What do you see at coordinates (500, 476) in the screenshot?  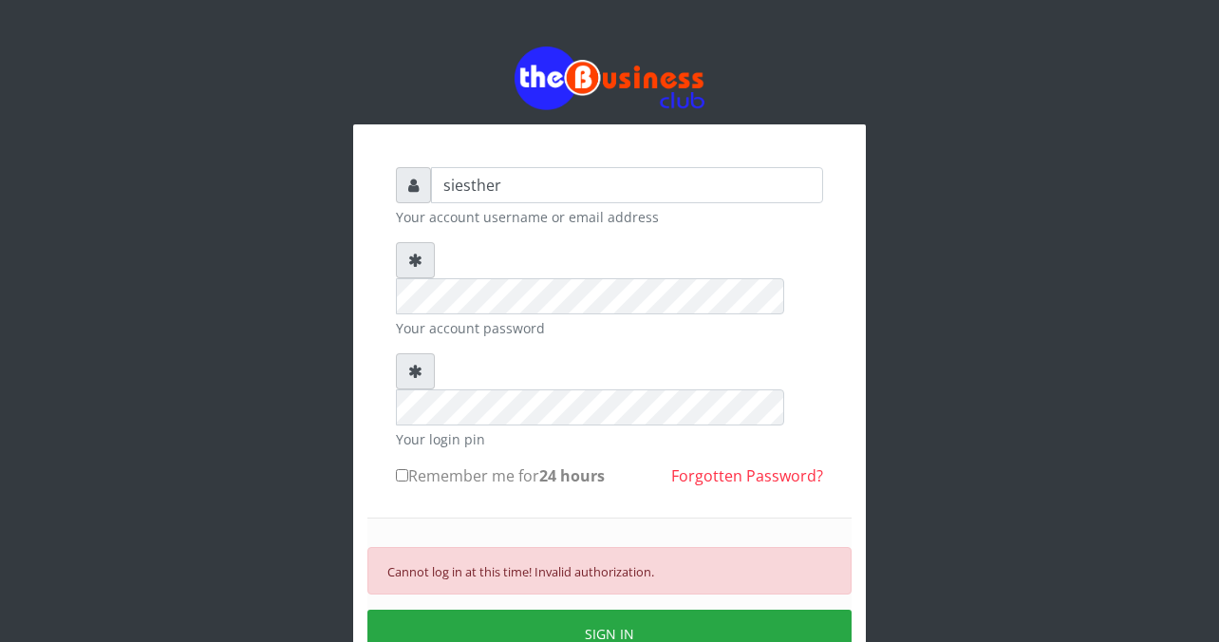 I see `label: Remember me for` at bounding box center [500, 476].